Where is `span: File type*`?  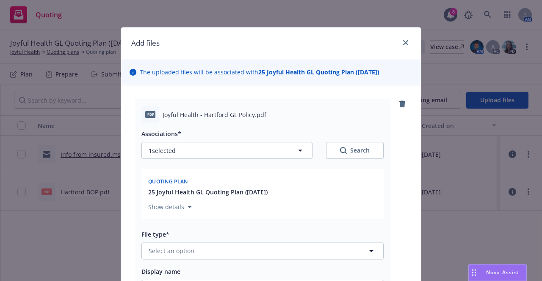 span: File type* is located at coordinates (155, 234).